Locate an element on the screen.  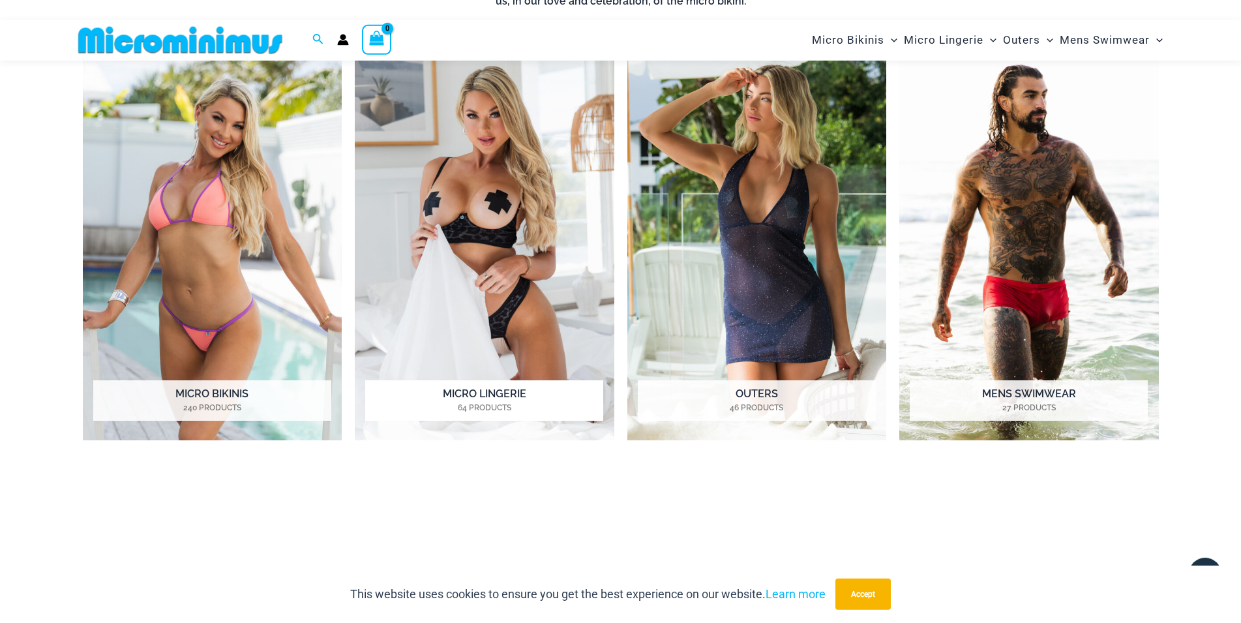
a: Visit product category Micro Bikinis is located at coordinates (213, 241).